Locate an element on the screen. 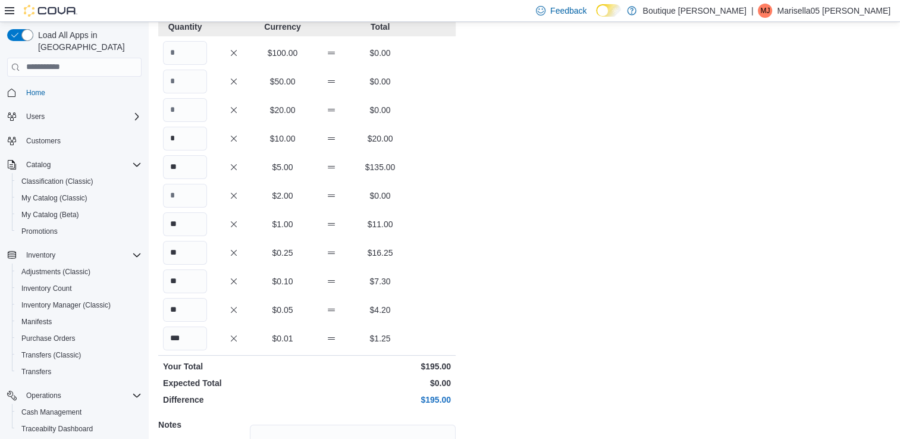 The image size is (900, 439). a: Transfers (Classic) is located at coordinates (51, 355).